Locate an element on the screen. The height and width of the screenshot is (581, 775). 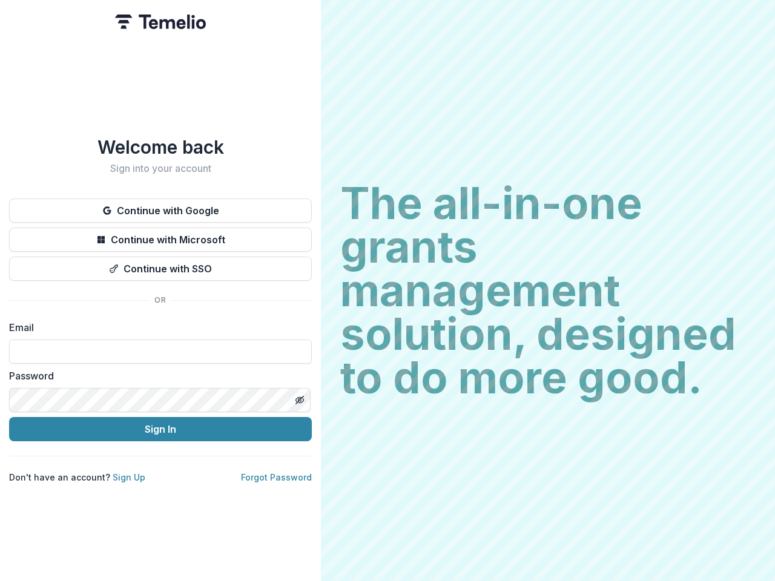
label: Password is located at coordinates (157, 376).